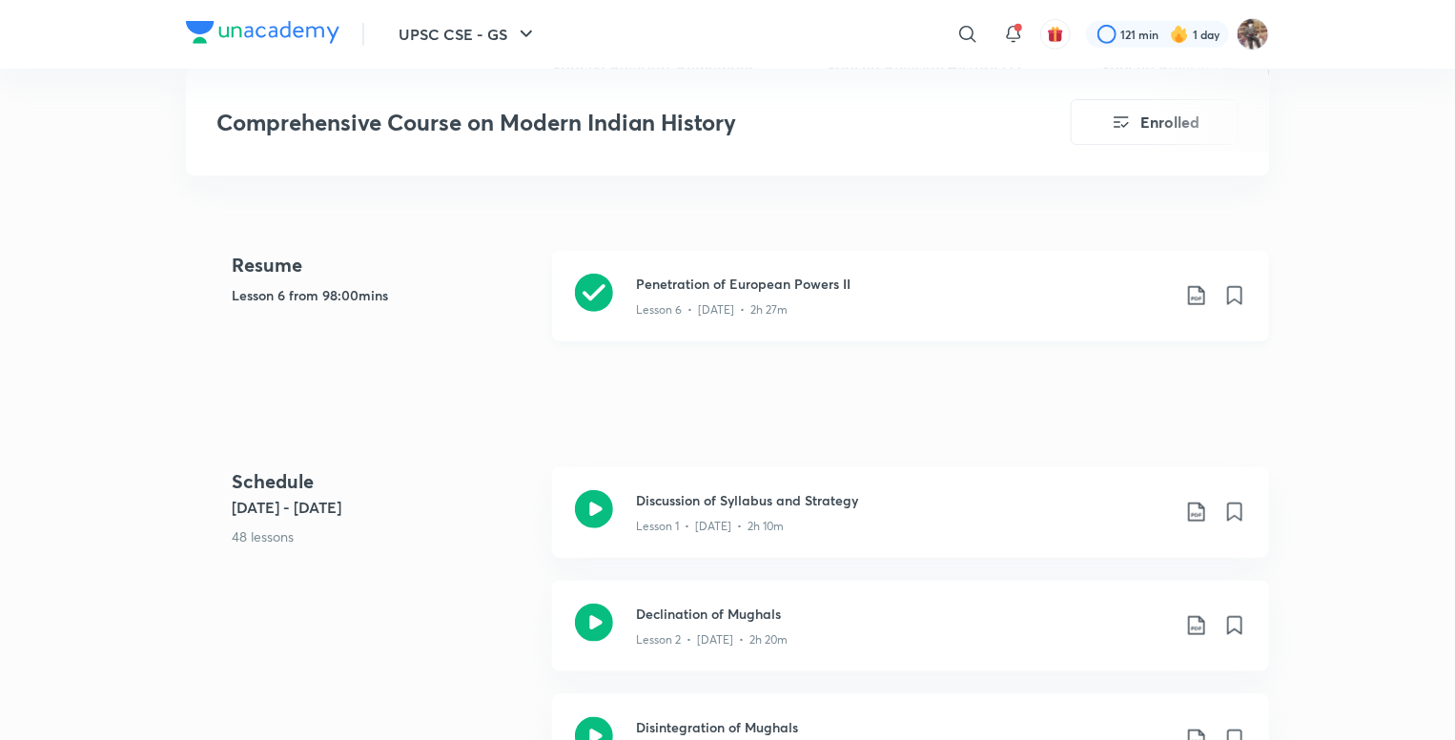 The width and height of the screenshot is (1455, 740). What do you see at coordinates (384, 482) in the screenshot?
I see `h4: Schedule` at bounding box center [384, 482].